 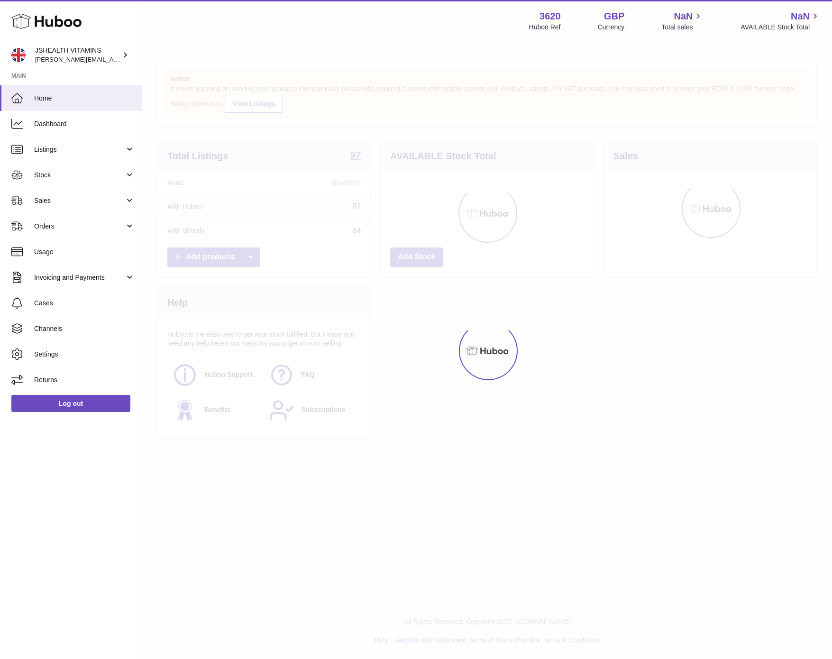 What do you see at coordinates (79, 149) in the screenshot?
I see `span: Listings` at bounding box center [79, 149].